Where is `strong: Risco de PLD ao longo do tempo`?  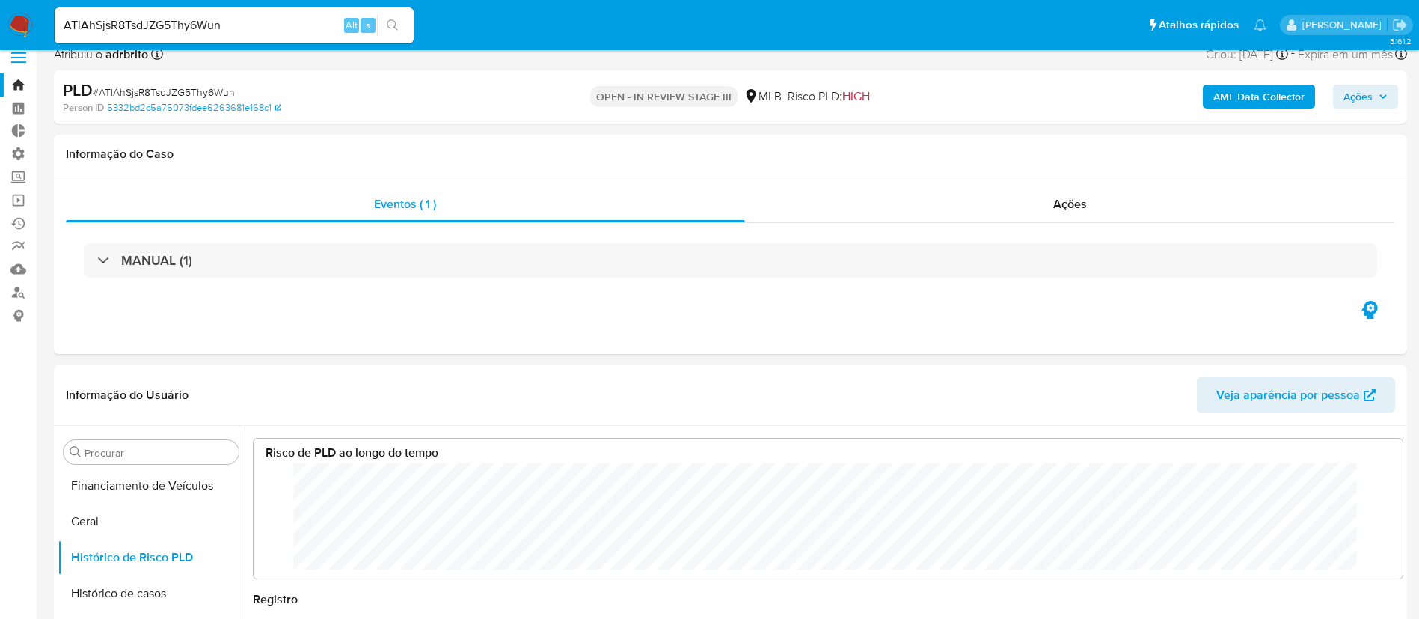 strong: Risco de PLD ao longo do tempo is located at coordinates (352, 452).